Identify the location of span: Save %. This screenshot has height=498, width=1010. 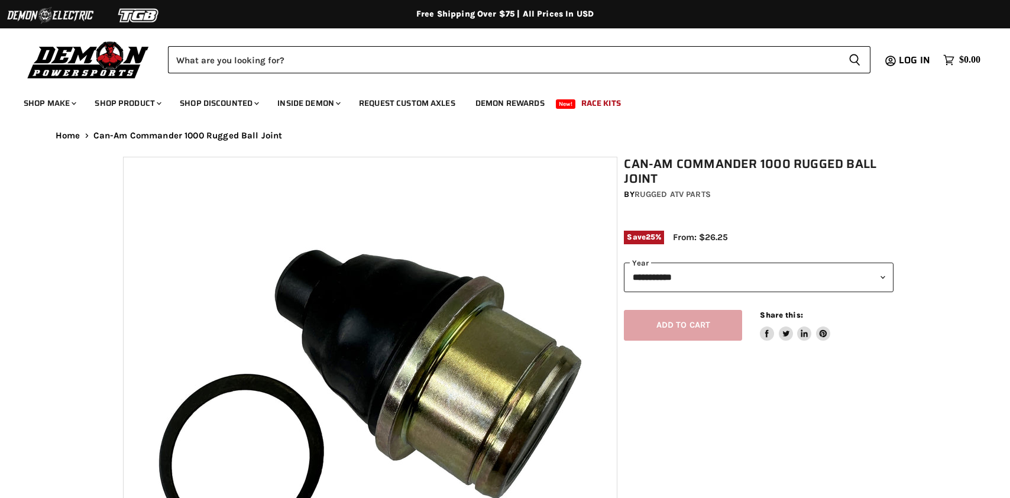
(644, 237).